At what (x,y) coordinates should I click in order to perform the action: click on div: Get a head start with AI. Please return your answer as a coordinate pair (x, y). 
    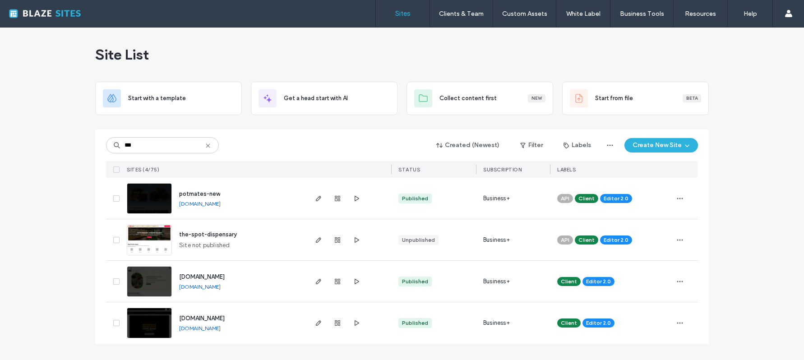
    Looking at the image, I should click on (324, 98).